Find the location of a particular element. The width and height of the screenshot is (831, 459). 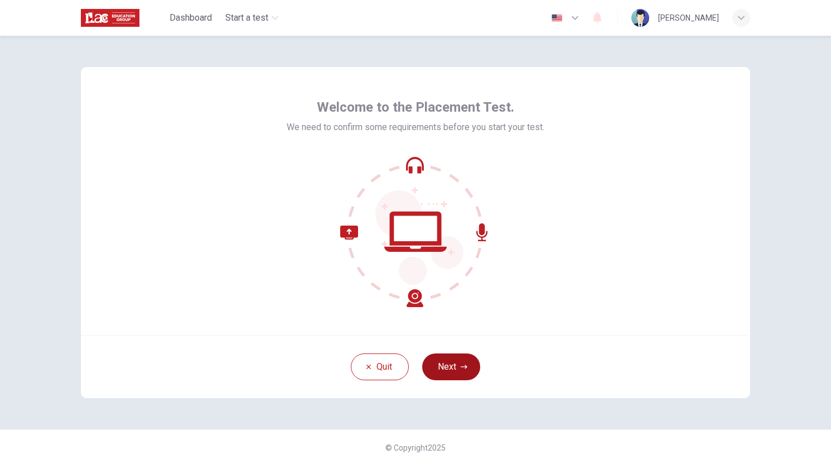

a: Dashboard is located at coordinates (191, 18).